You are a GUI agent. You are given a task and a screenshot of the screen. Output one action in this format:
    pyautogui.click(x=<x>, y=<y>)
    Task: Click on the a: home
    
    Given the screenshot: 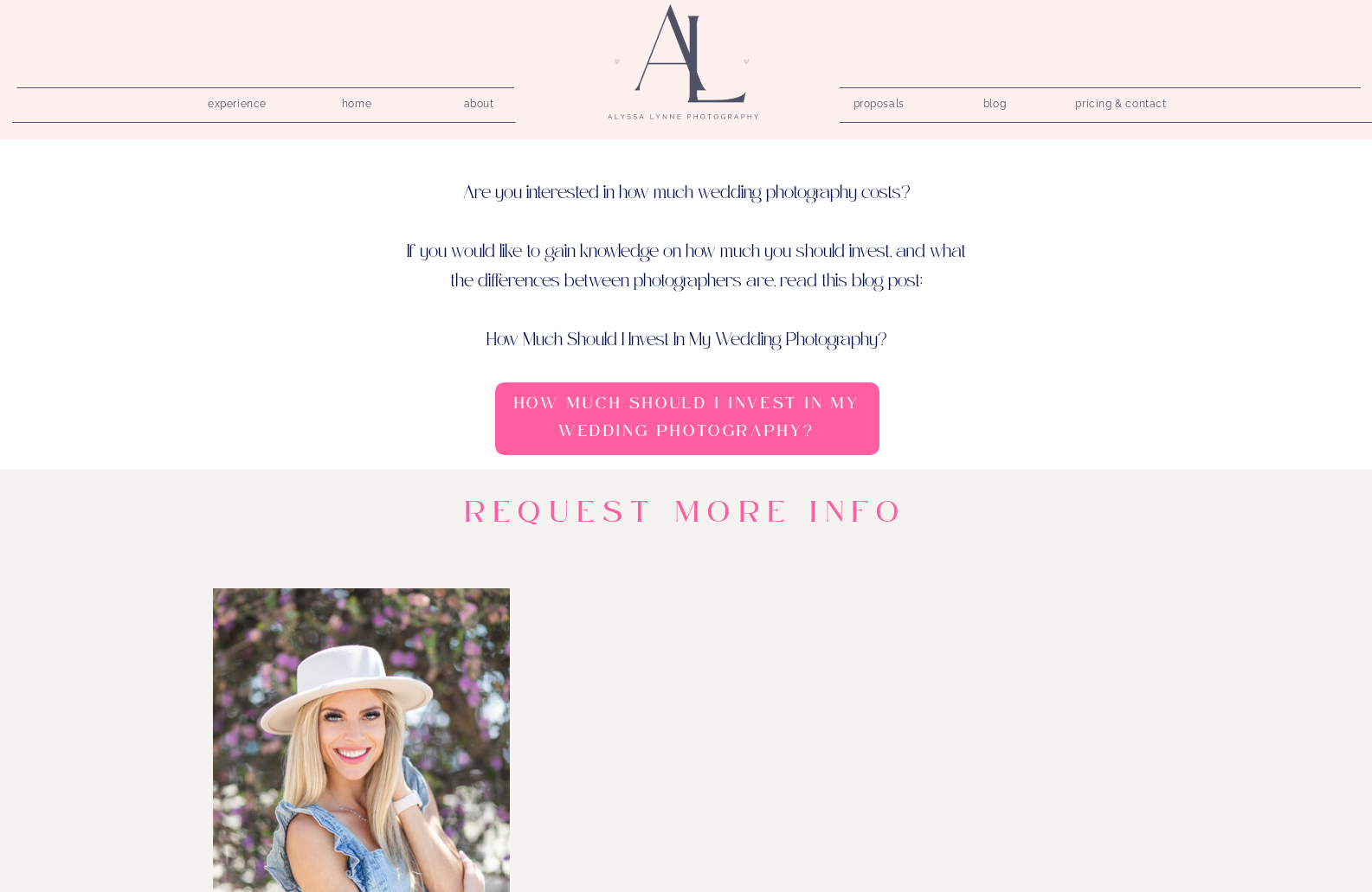 What is the action you would take?
    pyautogui.click(x=357, y=100)
    